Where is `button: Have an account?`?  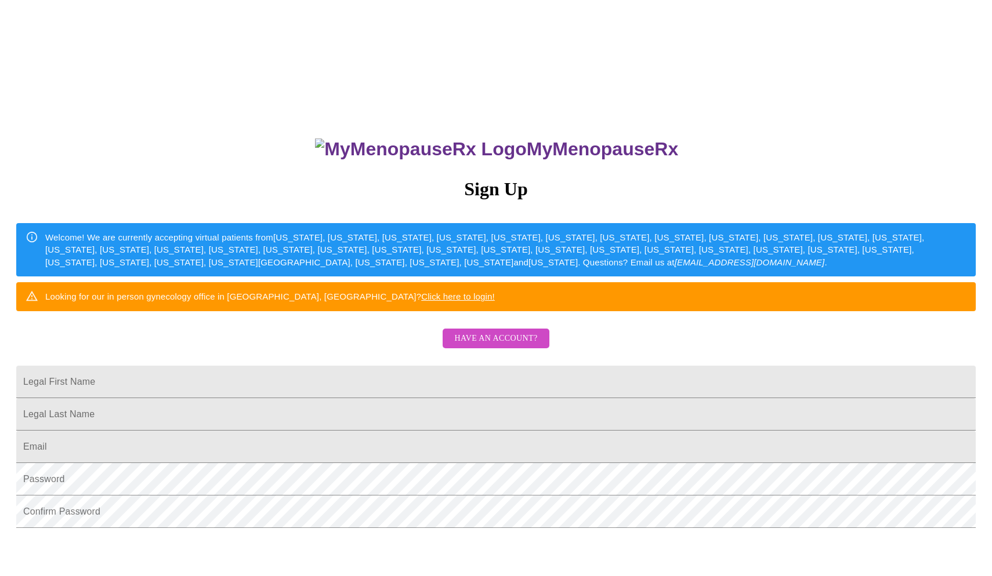 button: Have an account? is located at coordinates (495, 339).